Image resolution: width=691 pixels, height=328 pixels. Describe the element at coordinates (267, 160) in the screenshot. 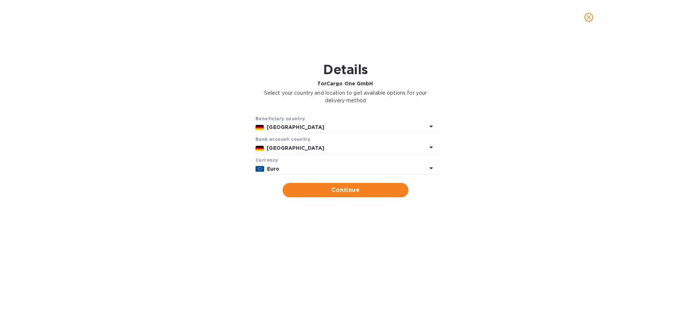

I see `b: Currency` at that location.